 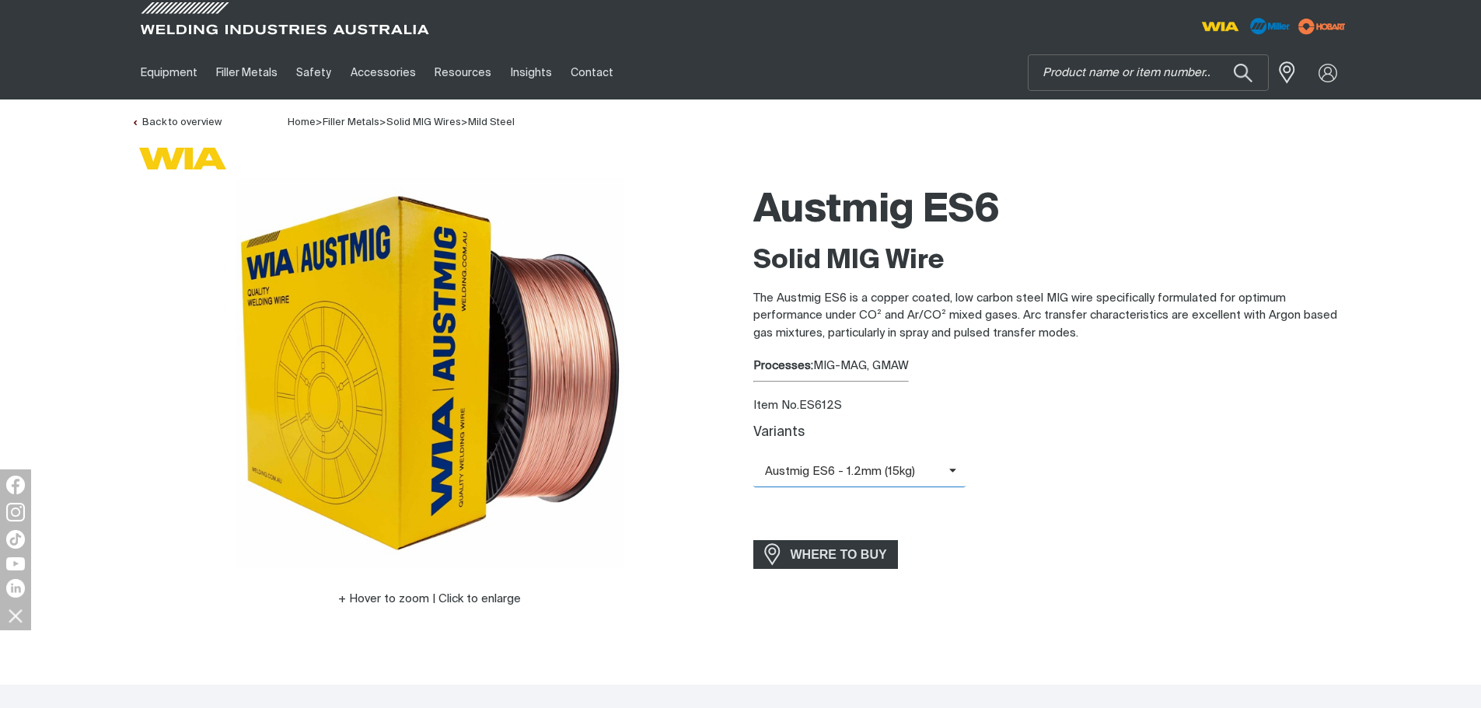 What do you see at coordinates (491, 122) in the screenshot?
I see `a: Mild Steel` at bounding box center [491, 122].